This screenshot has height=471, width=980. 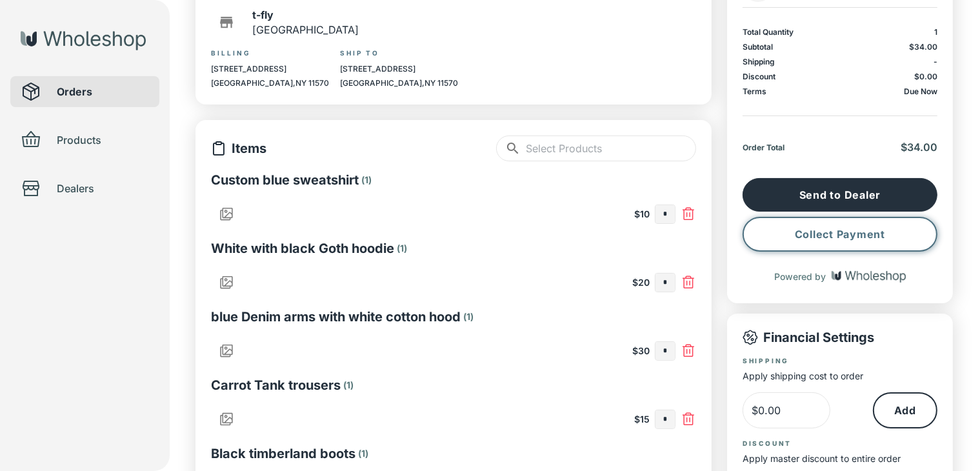 What do you see at coordinates (249, 148) in the screenshot?
I see `p: Items` at bounding box center [249, 148].